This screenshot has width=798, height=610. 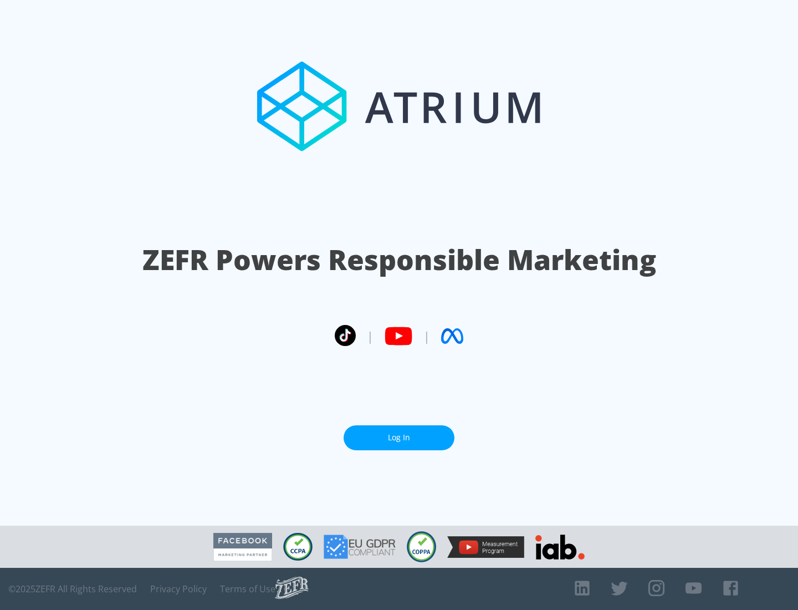 What do you see at coordinates (243, 546) in the screenshot?
I see `img: Facebook Marketing Partner` at bounding box center [243, 546].